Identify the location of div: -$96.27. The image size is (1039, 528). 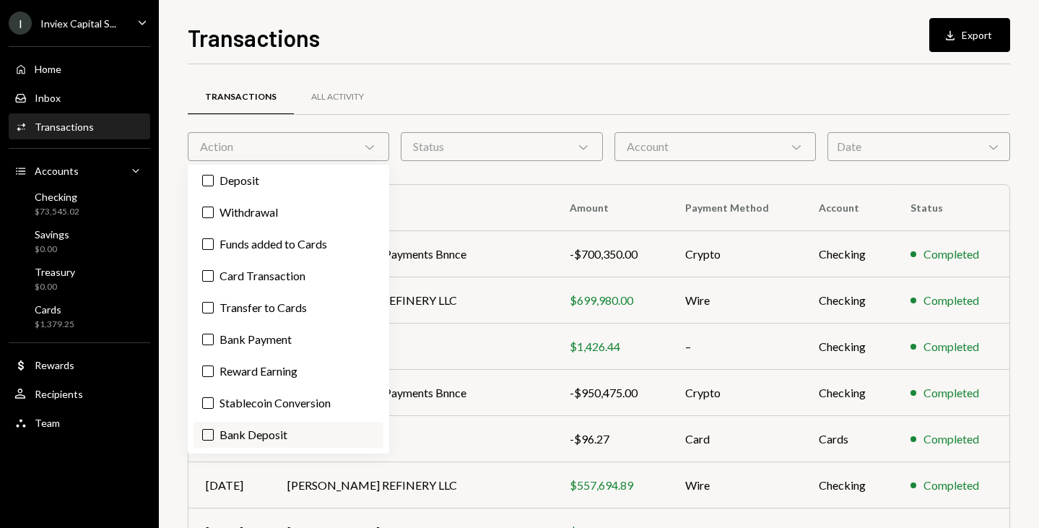
(610, 439).